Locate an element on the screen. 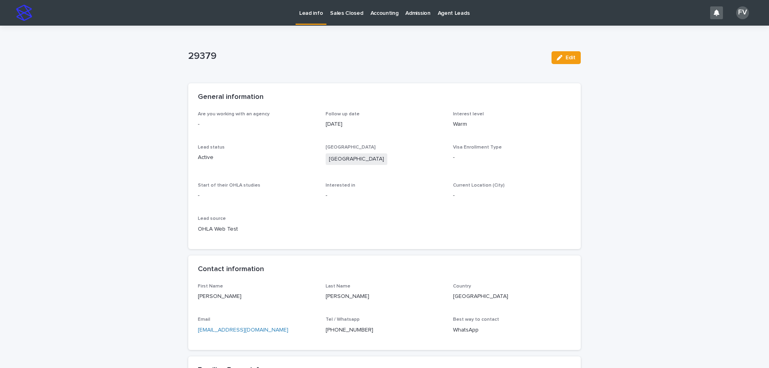  div: FV is located at coordinates (743, 13).